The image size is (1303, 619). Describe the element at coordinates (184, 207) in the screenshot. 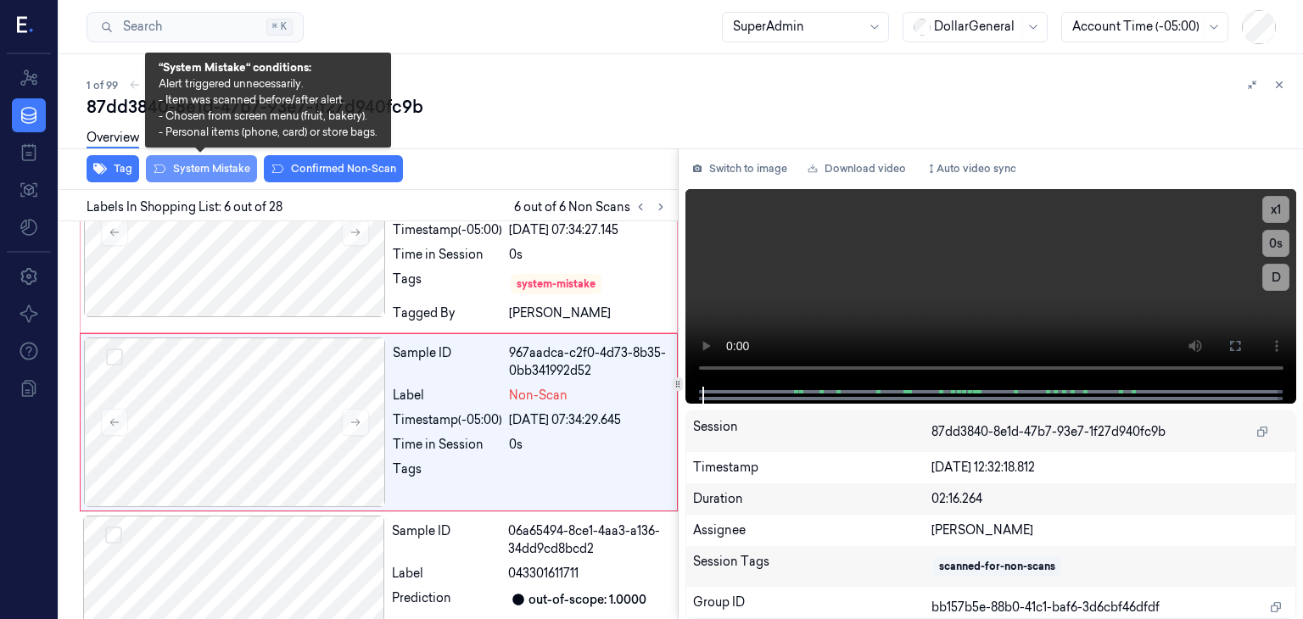

I see `span: Labels In Shopping List: 6 out of 28` at that location.